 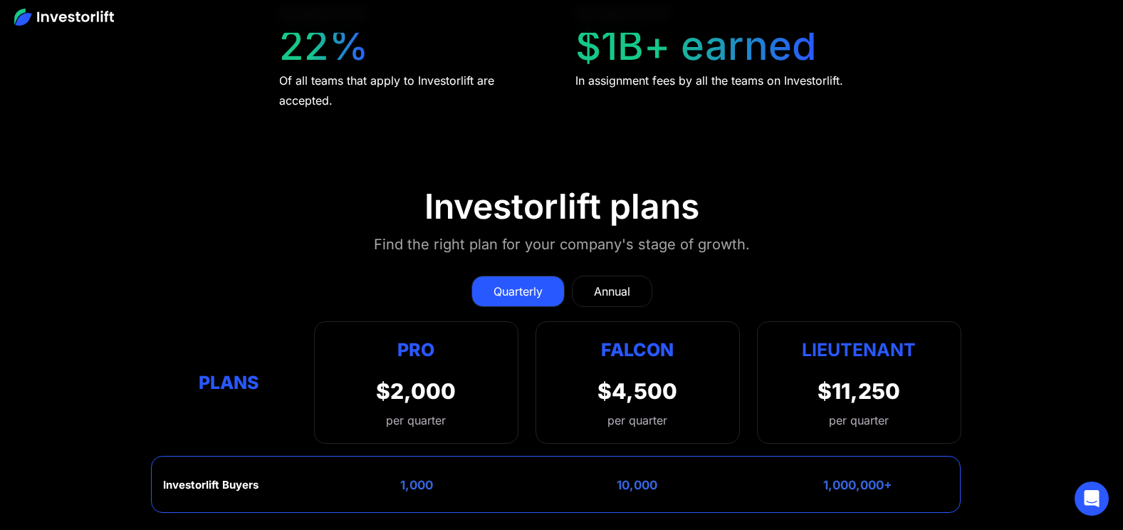 What do you see at coordinates (709, 80) in the screenshot?
I see `div: In assignment fees by all the teams on Investorlift.` at bounding box center [709, 80].